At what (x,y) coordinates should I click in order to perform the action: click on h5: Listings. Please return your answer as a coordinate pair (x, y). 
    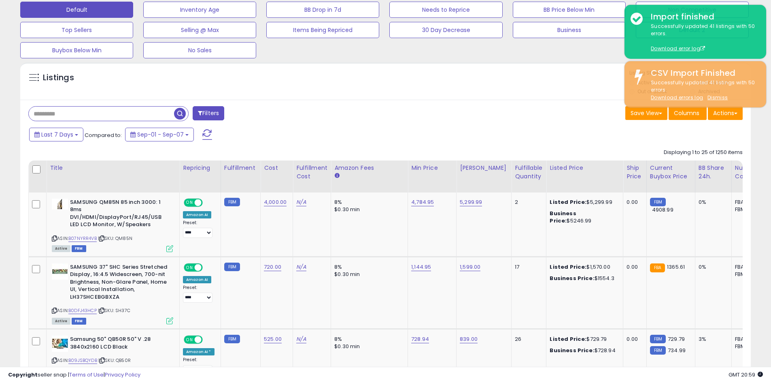
    Looking at the image, I should click on (58, 78).